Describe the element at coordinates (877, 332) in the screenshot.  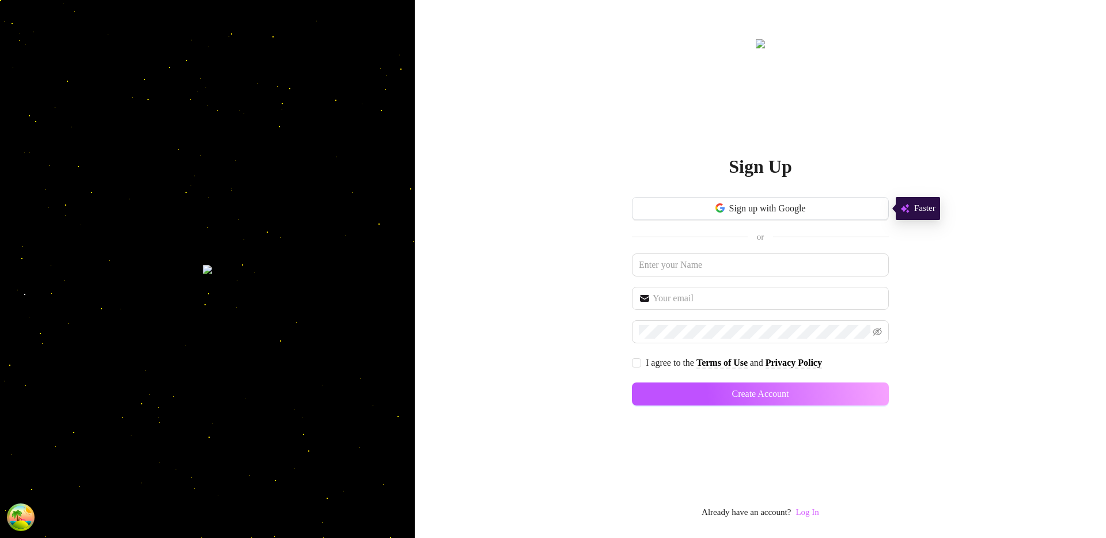
I see `span: eye-invisible` at that location.